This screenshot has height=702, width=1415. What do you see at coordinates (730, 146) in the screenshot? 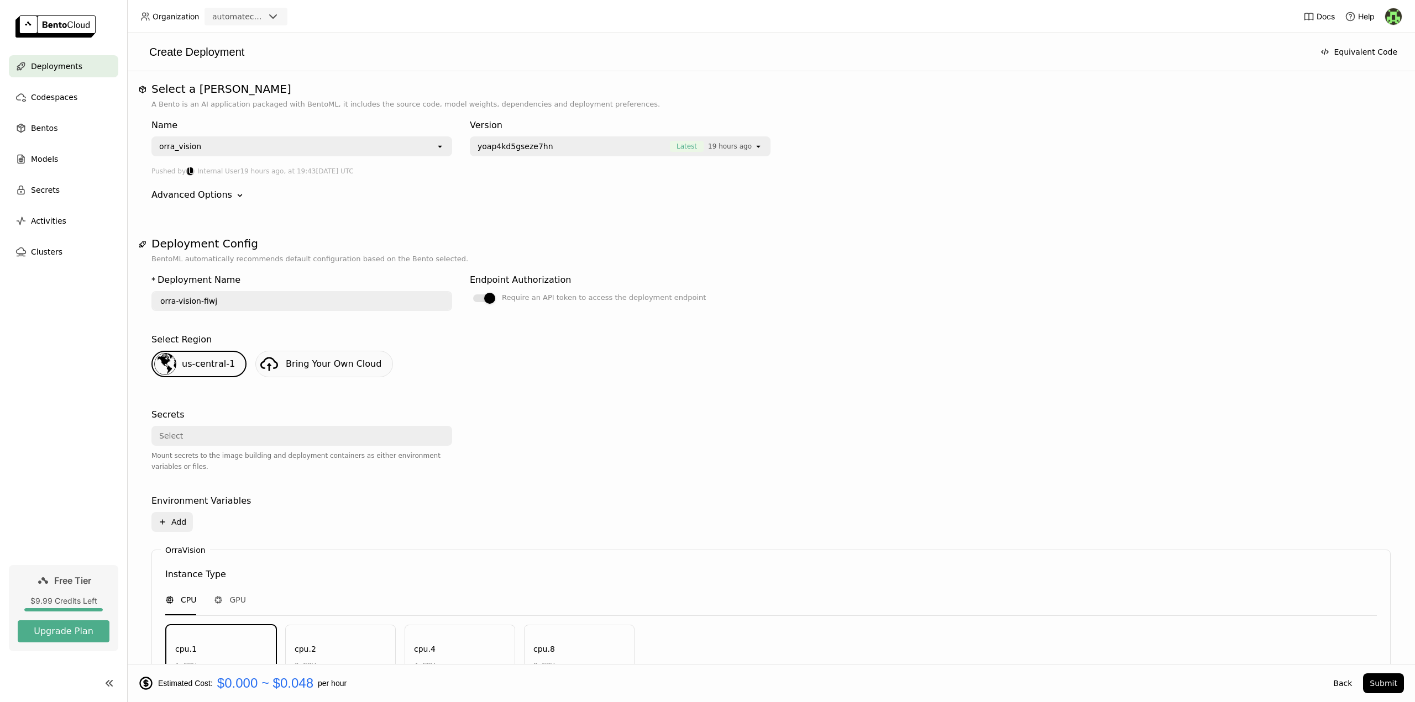
I see `span: 19 hours ago` at bounding box center [730, 146].